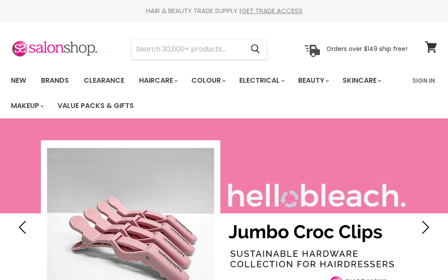 This screenshot has height=280, width=448. Describe the element at coordinates (205, 93) in the screenshot. I see `ul: Main menu` at that location.